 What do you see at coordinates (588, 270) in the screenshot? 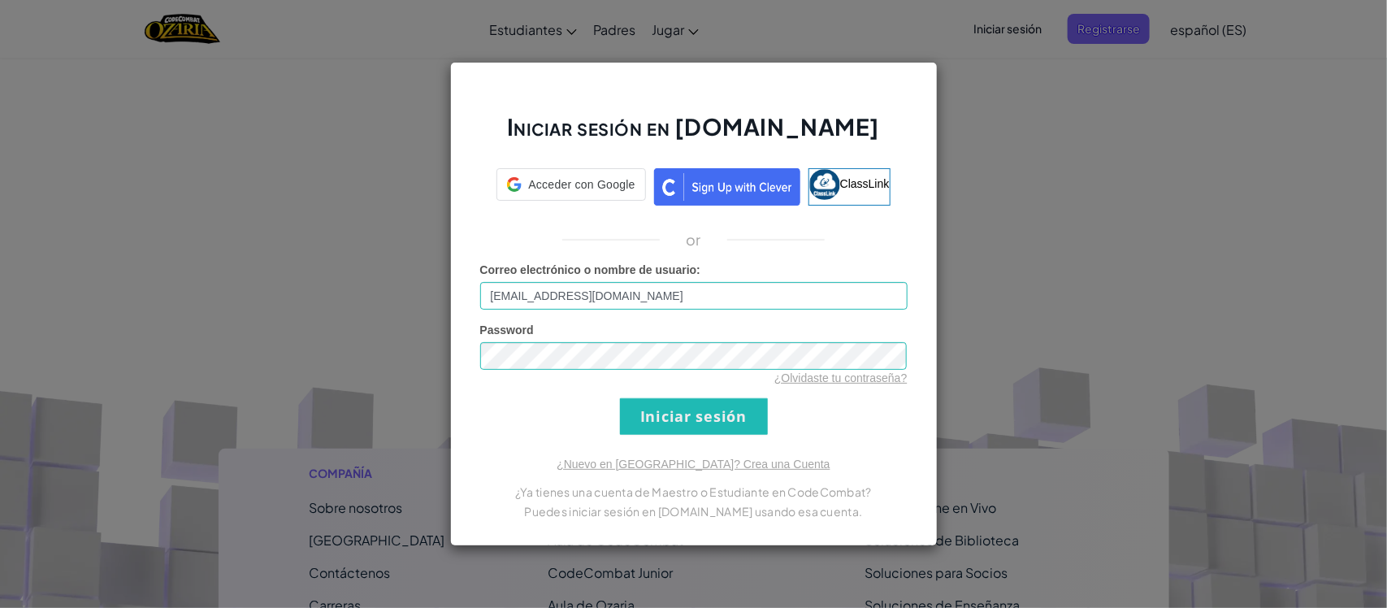
I see `span: Correo electrónico o nombre de usuario` at bounding box center [588, 270].